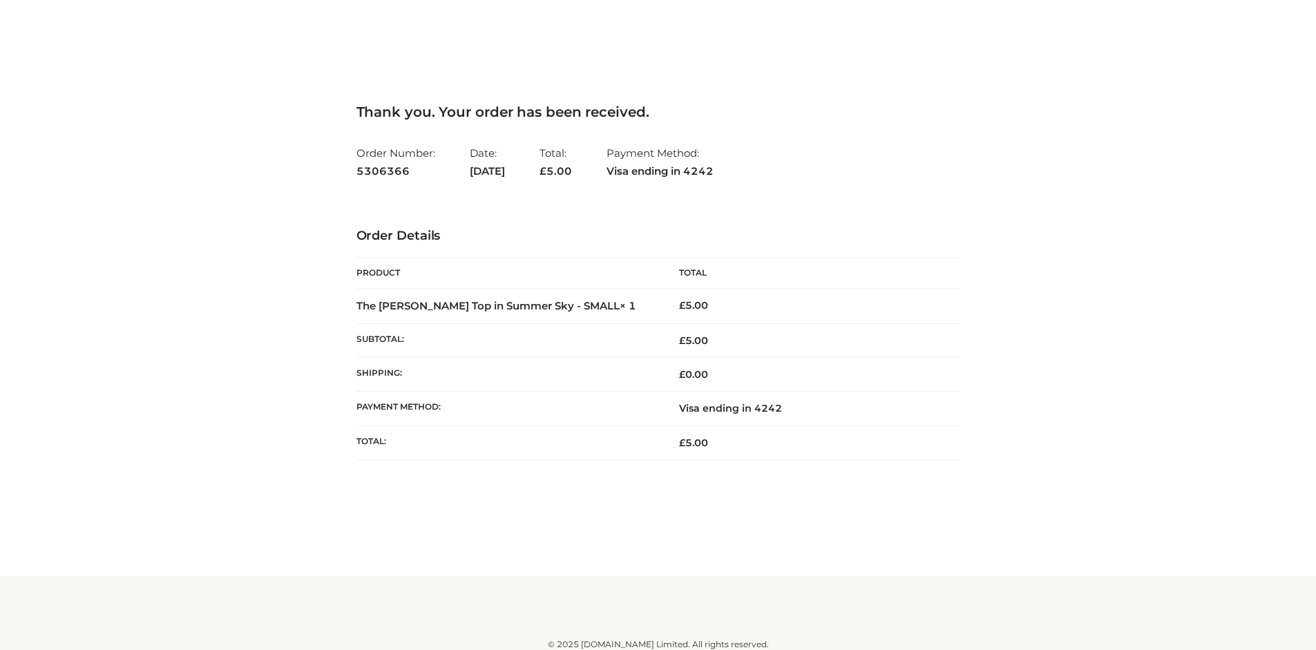  I want to click on li: Date:, so click(487, 162).